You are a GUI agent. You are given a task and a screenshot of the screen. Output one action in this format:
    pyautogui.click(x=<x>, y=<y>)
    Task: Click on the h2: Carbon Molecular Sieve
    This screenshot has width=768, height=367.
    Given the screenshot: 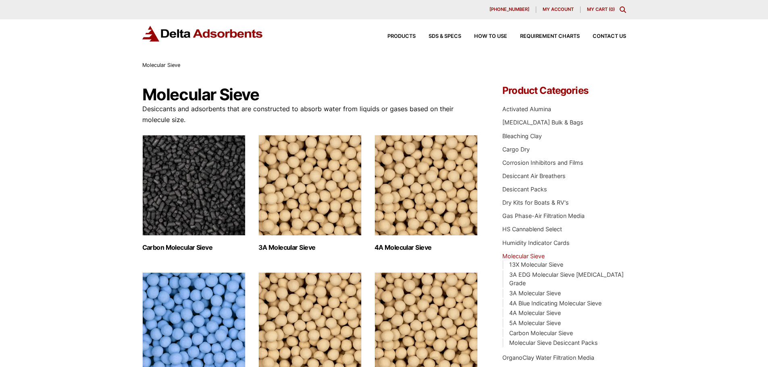 What is the action you would take?
    pyautogui.click(x=194, y=247)
    